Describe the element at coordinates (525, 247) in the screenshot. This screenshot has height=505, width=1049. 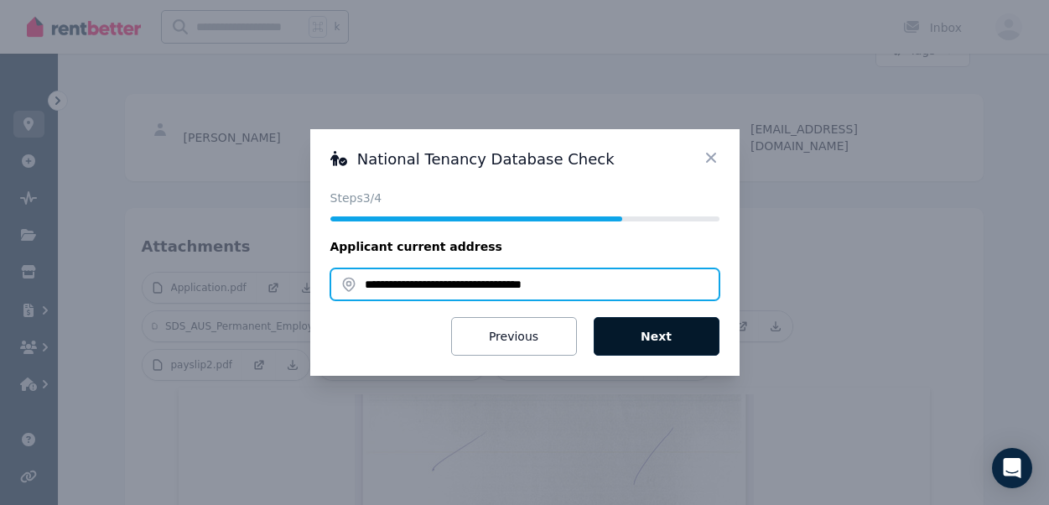
I see `legend: Applicant current address` at that location.